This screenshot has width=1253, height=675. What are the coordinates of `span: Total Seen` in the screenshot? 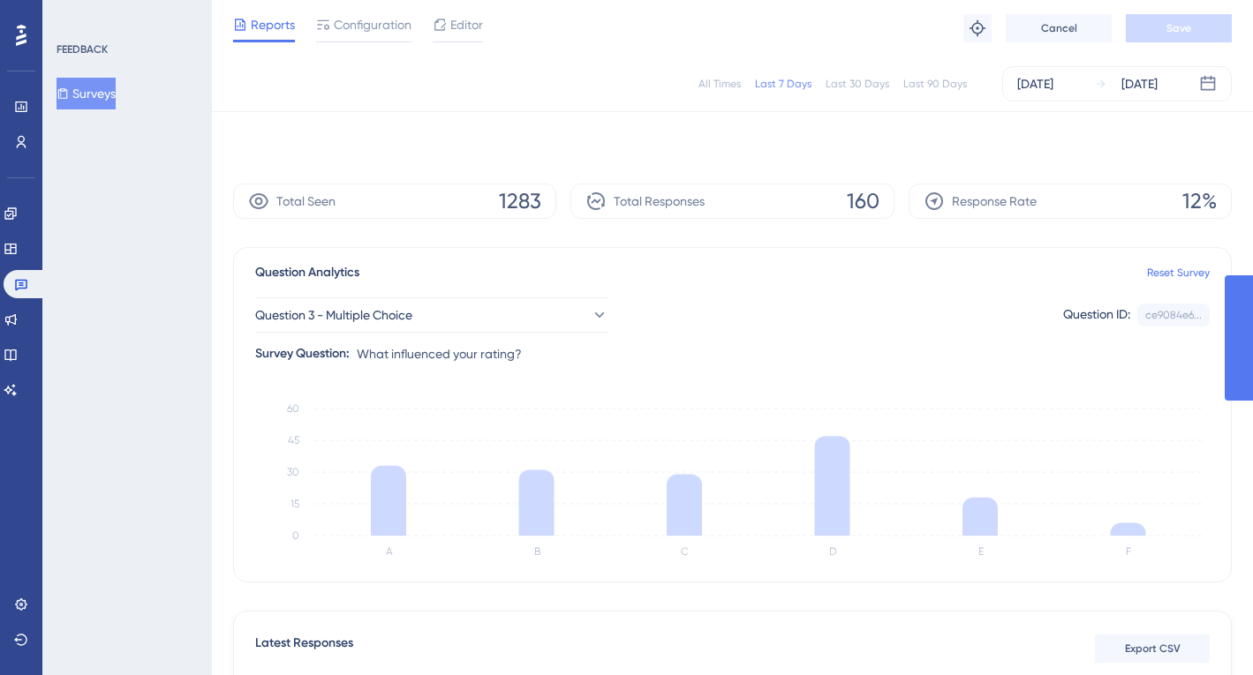 It's located at (305, 201).